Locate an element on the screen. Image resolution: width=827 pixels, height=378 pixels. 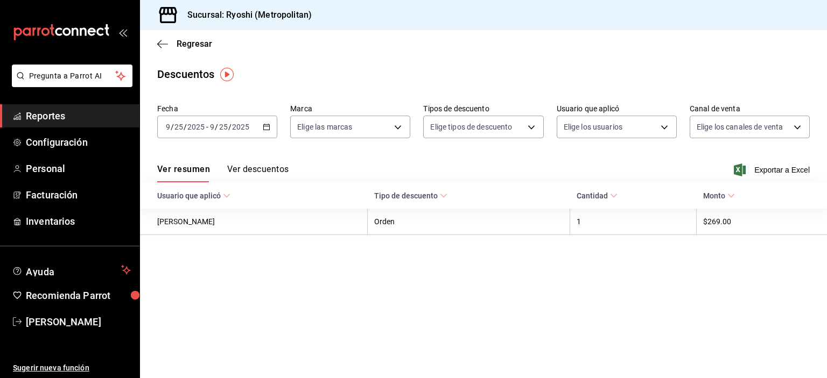
div: Descuentos is located at coordinates (186, 74).